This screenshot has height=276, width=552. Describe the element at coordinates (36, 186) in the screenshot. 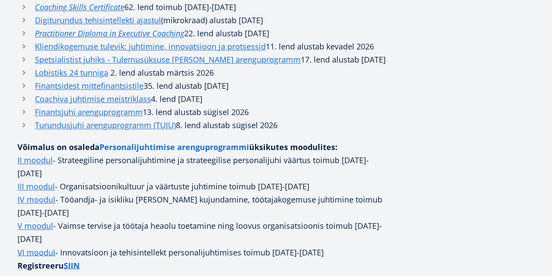

I see `a: III moodul` at that location.